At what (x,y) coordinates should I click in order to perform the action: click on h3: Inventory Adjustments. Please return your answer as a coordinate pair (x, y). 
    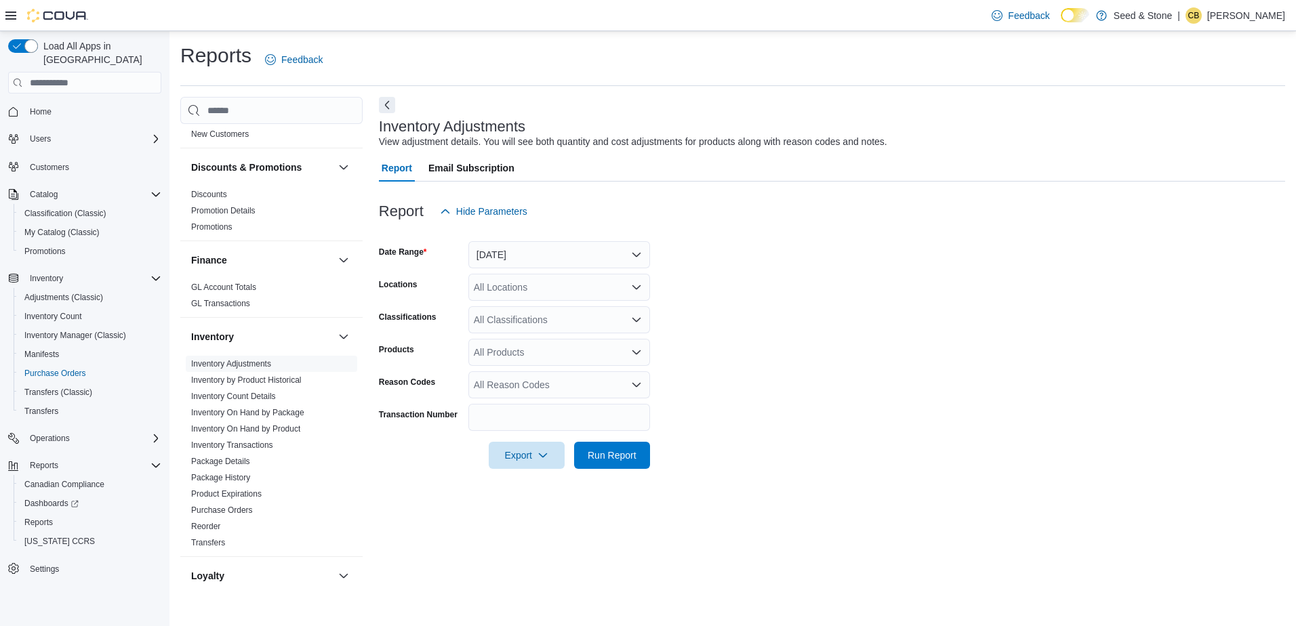
    Looking at the image, I should click on (452, 127).